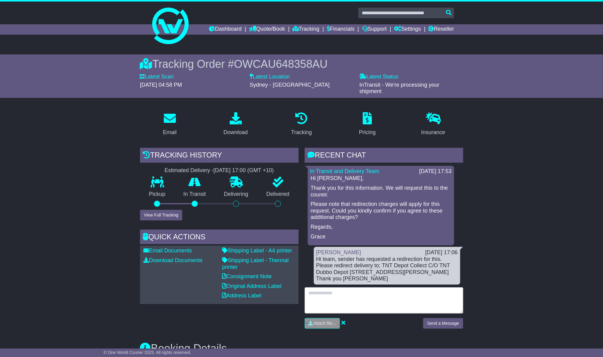 The height and width of the screenshot is (357, 603). I want to click on div: Download, so click(236, 132).